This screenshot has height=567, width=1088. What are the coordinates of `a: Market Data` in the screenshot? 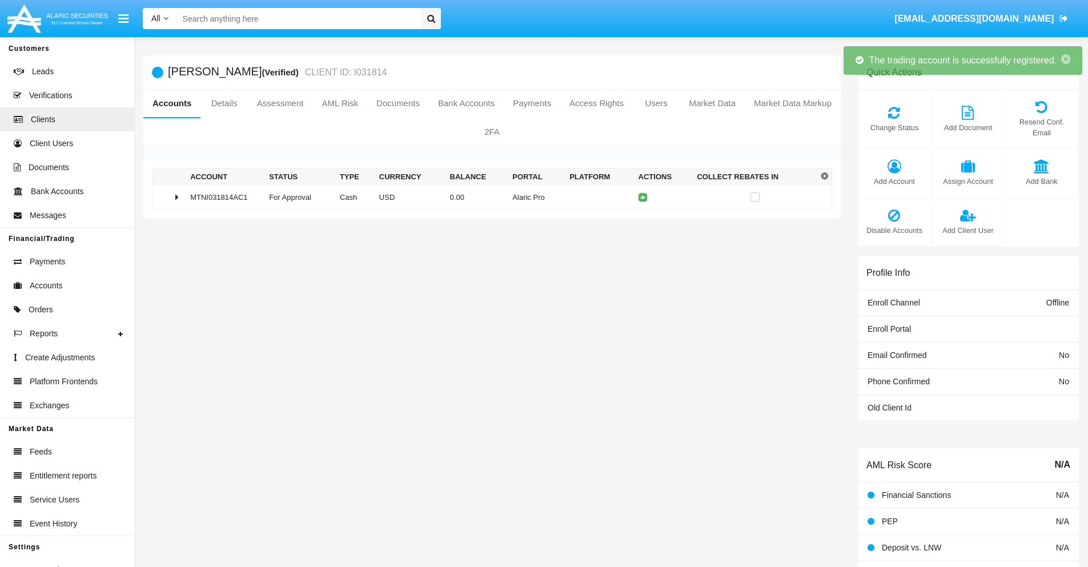 It's located at (712, 103).